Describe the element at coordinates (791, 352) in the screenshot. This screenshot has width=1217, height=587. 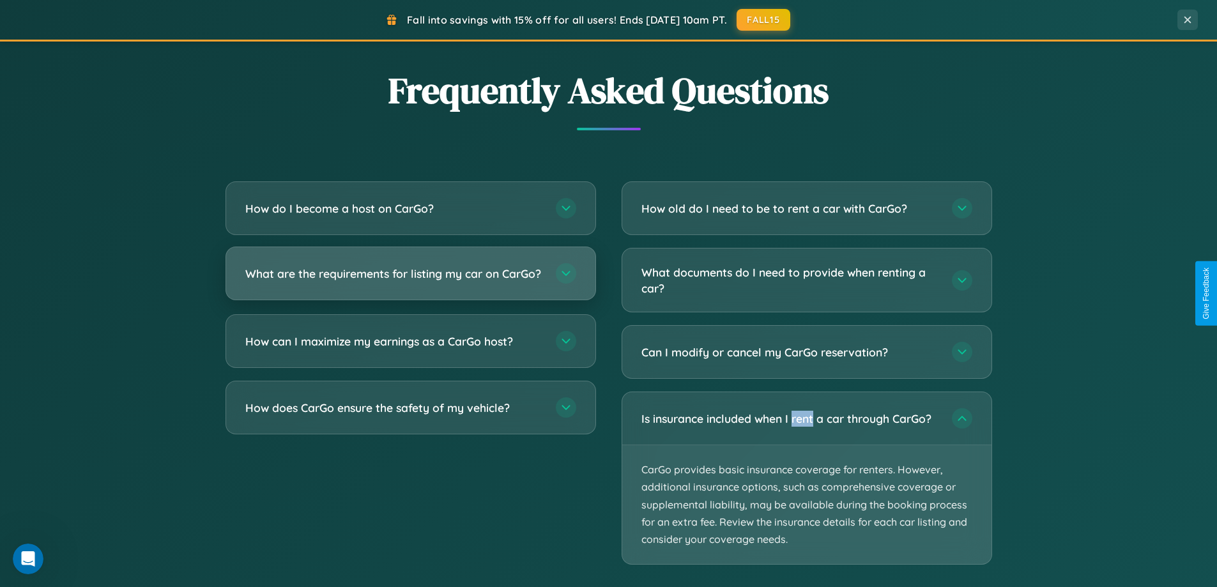
I see `h3: Can I modify or cancel my CarGo reservation?` at that location.